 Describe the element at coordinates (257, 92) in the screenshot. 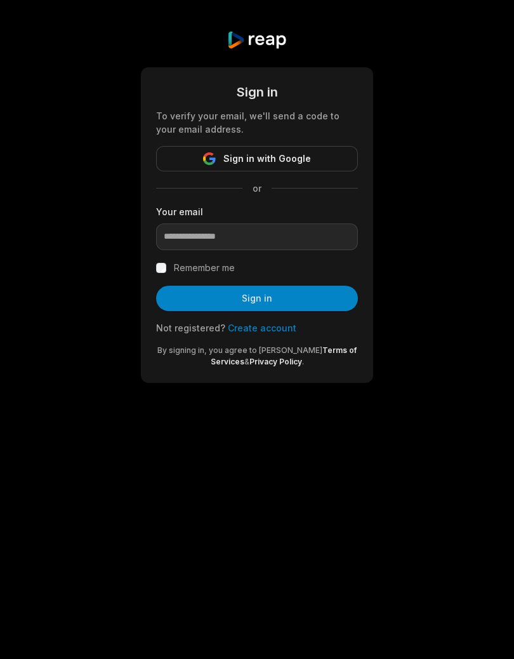

I see `div: Sign in` at that location.